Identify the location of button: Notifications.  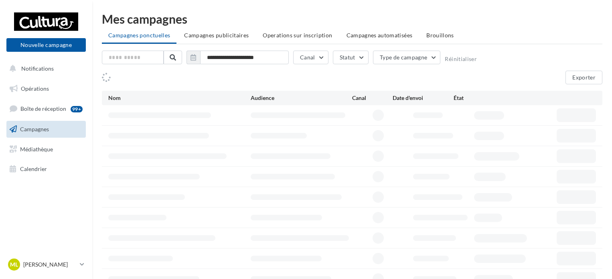
(45, 69).